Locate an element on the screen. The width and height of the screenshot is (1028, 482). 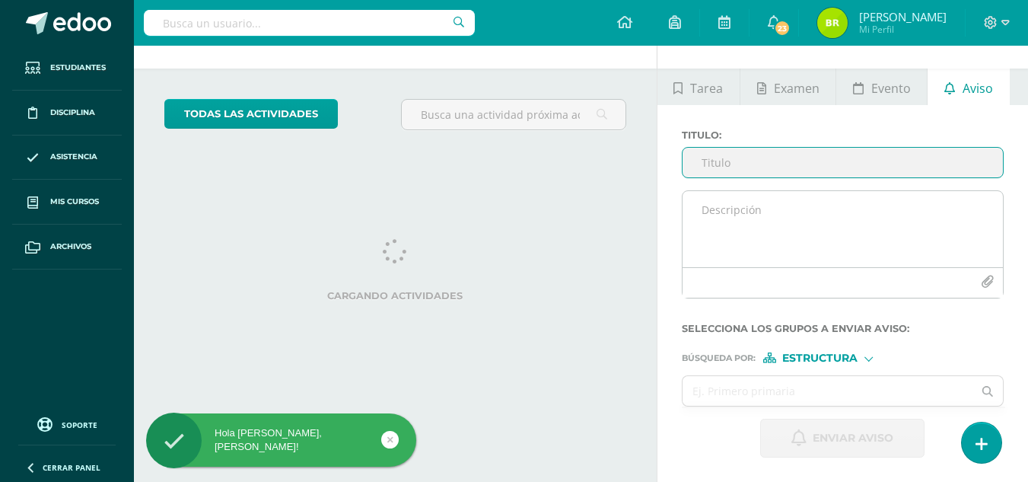
button: Enviar aviso is located at coordinates (842, 438).